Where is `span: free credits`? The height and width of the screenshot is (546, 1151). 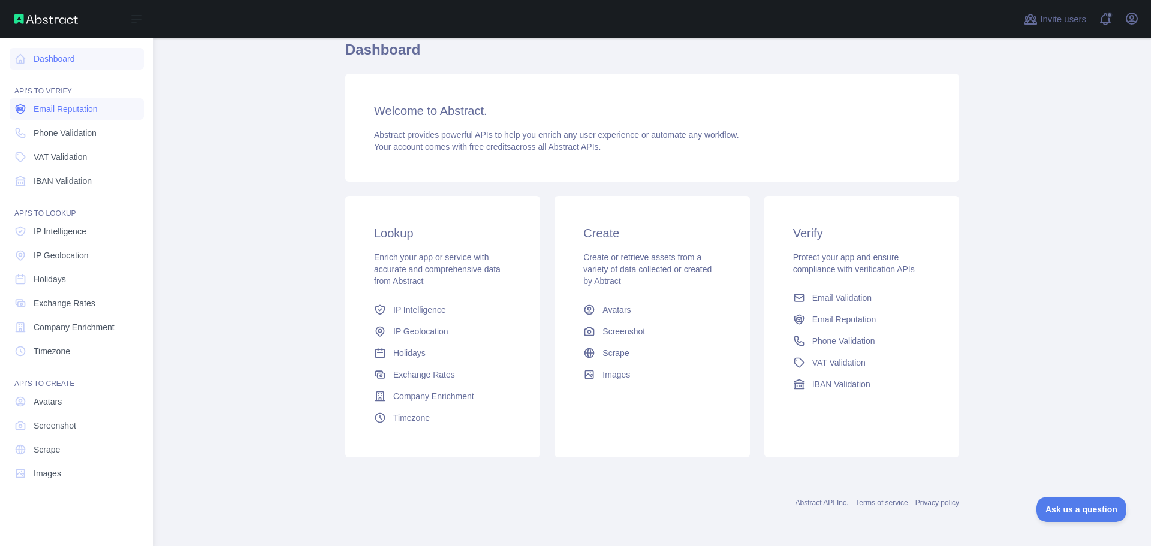 span: free credits is located at coordinates (490, 147).